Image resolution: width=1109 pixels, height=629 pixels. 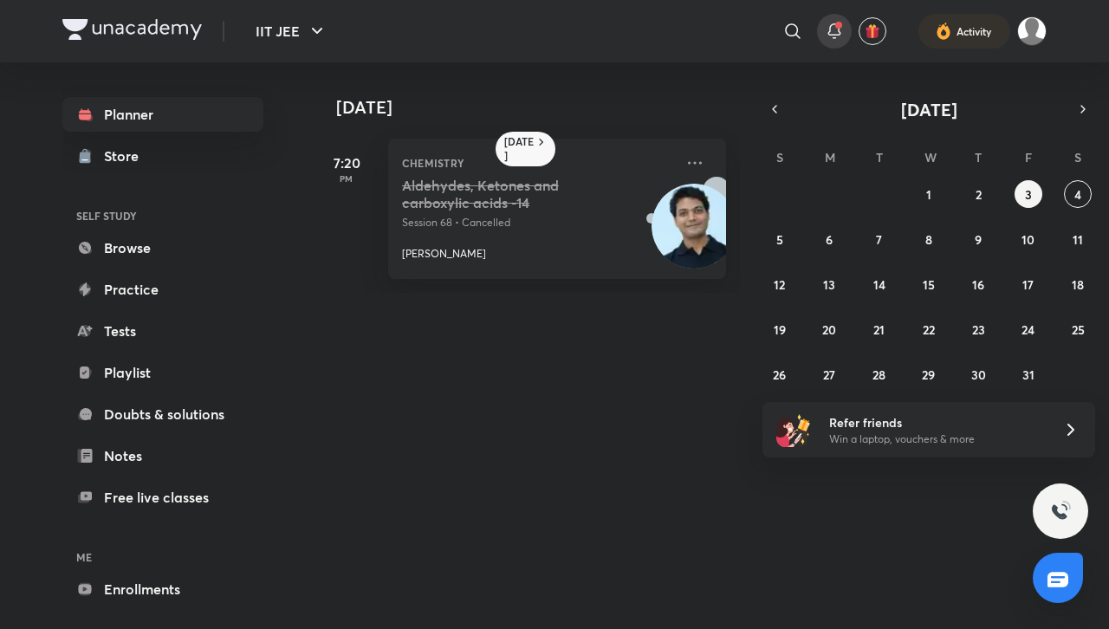 I want to click on abbr: October 9, 2025, so click(x=978, y=239).